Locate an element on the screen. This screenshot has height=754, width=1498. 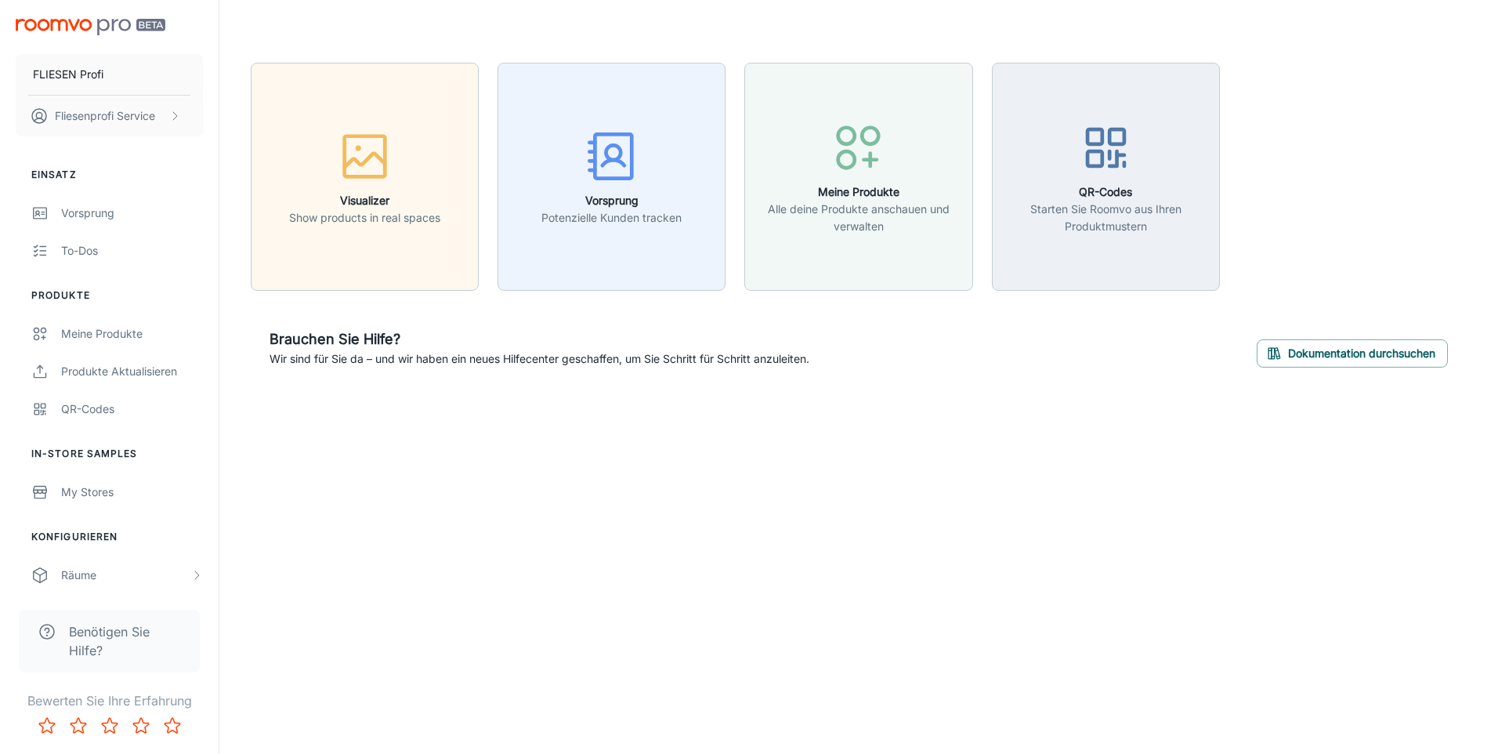
p: Show products in real spaces is located at coordinates (364, 218).